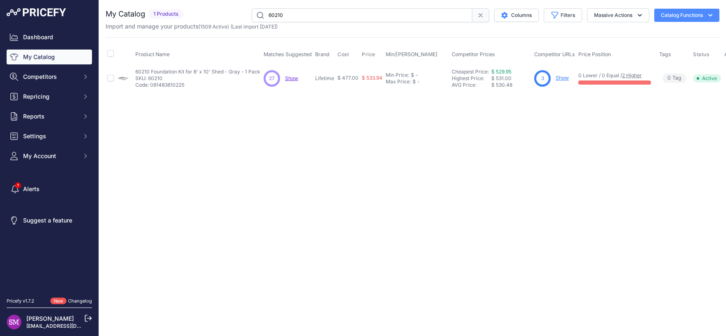  I want to click on a: 2 Higher, so click(632, 75).